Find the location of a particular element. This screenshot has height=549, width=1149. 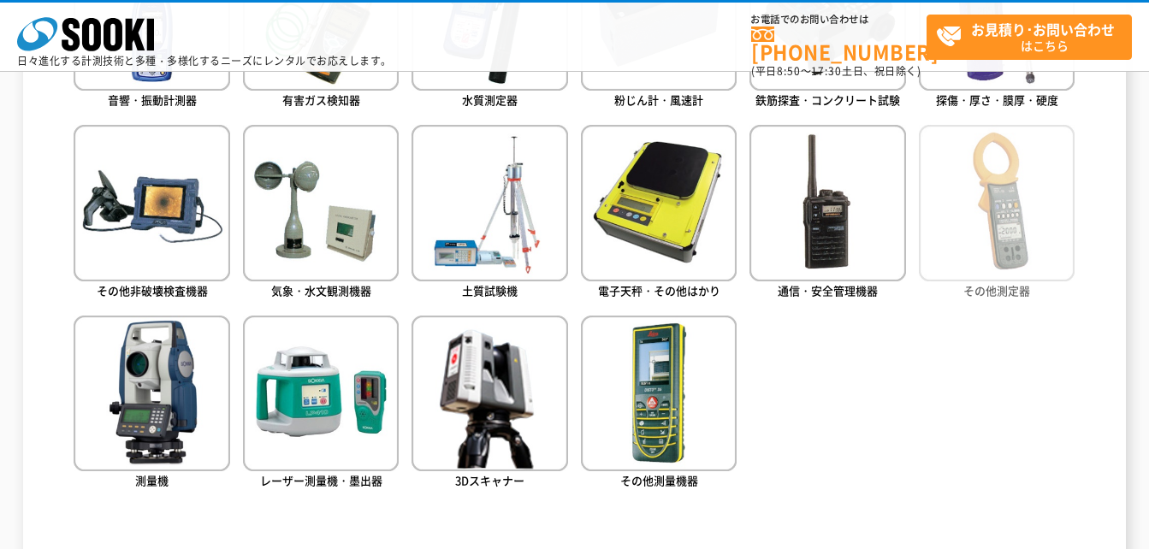

span: 17:30 is located at coordinates (826, 71).